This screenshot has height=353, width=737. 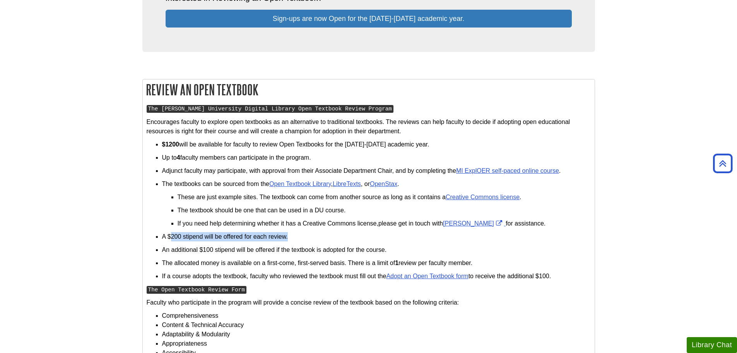 What do you see at coordinates (384, 223) in the screenshot?
I see `p: If you need help determining whether it has a Creative Commons license, for assistance.` at bounding box center [384, 223].